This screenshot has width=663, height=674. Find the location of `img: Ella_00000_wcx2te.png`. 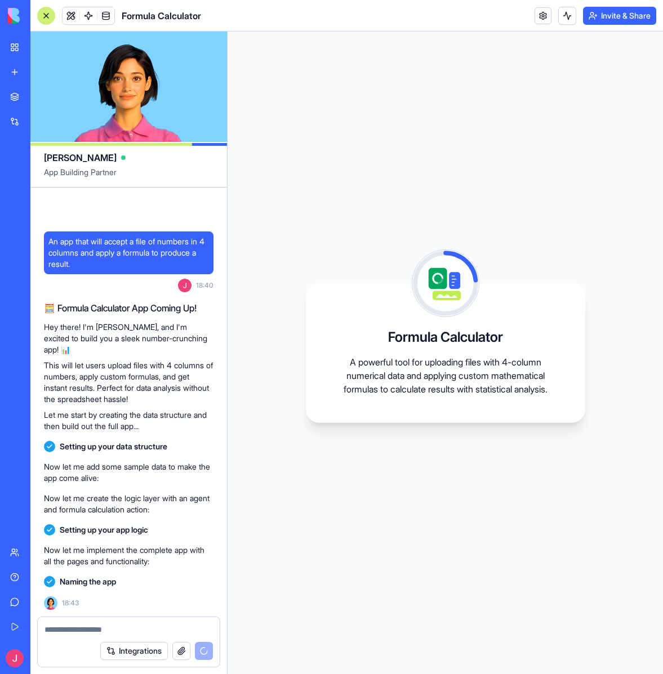

img: Ella_00000_wcx2te.png is located at coordinates (51, 603).